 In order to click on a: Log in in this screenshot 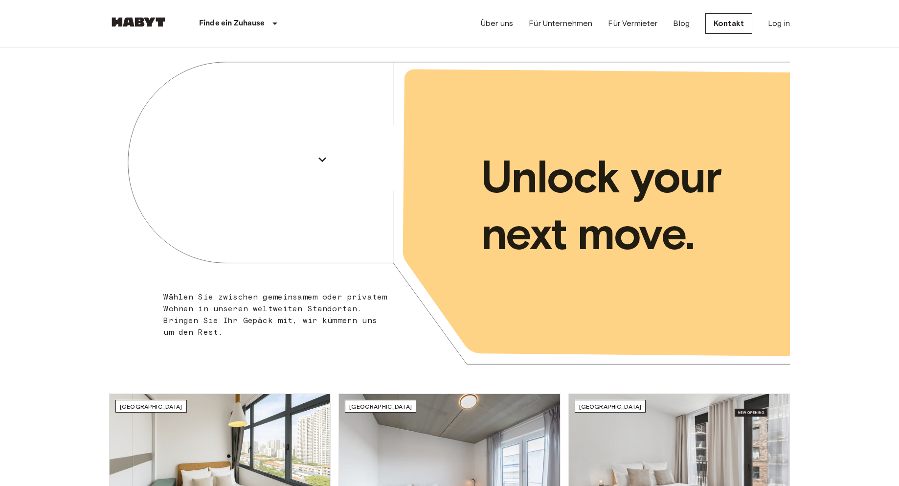, I will do `click(779, 23)`.